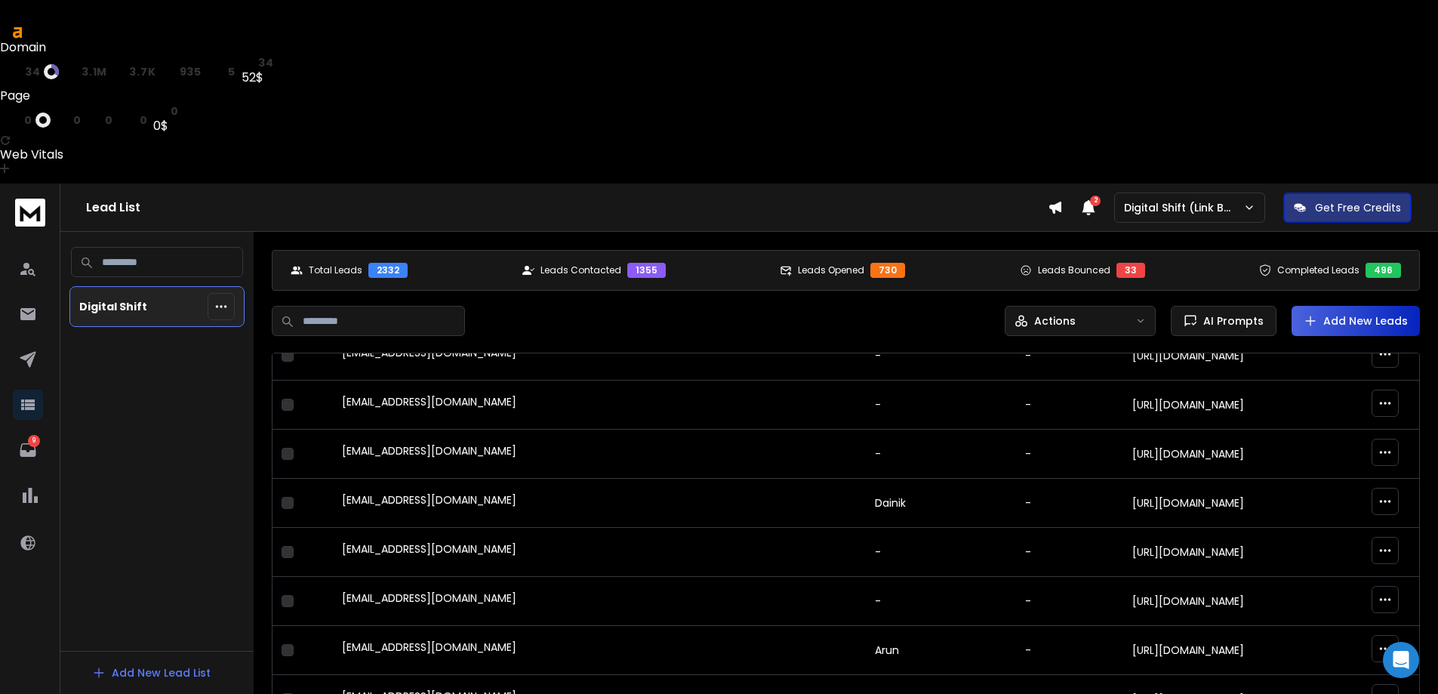  I want to click on p: 9, so click(34, 441).